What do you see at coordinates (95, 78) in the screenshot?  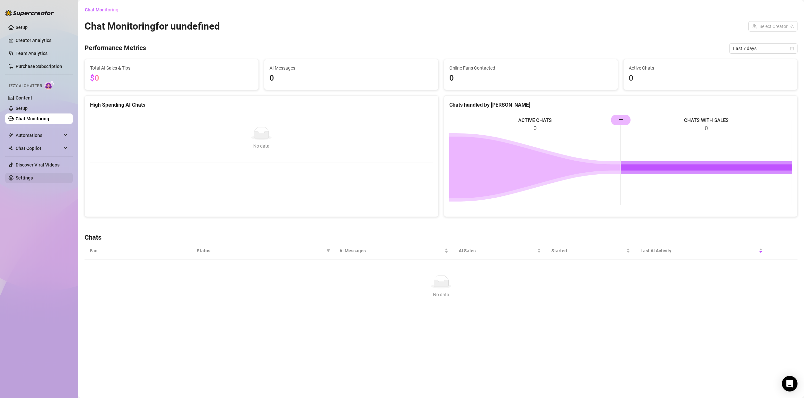 I see `span: $0` at bounding box center [95, 78].